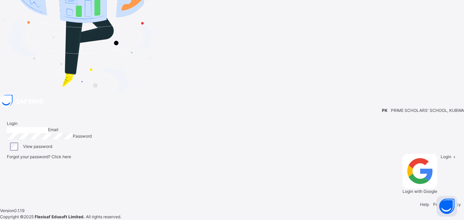 This screenshot has height=220, width=464. Describe the element at coordinates (39, 156) in the screenshot. I see `span: Forgot your password?` at that location.